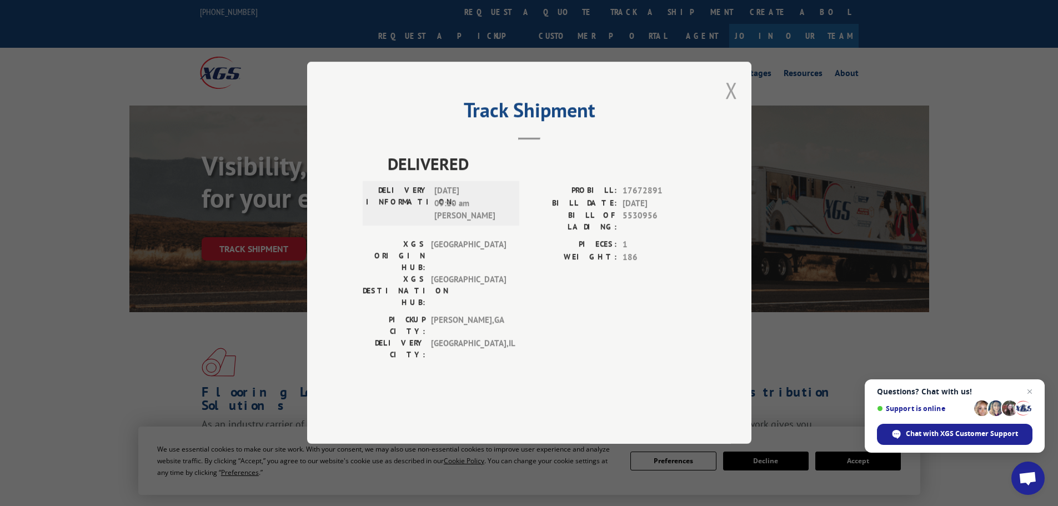  Describe the element at coordinates (659, 191) in the screenshot. I see `span: 17672891` at that location.